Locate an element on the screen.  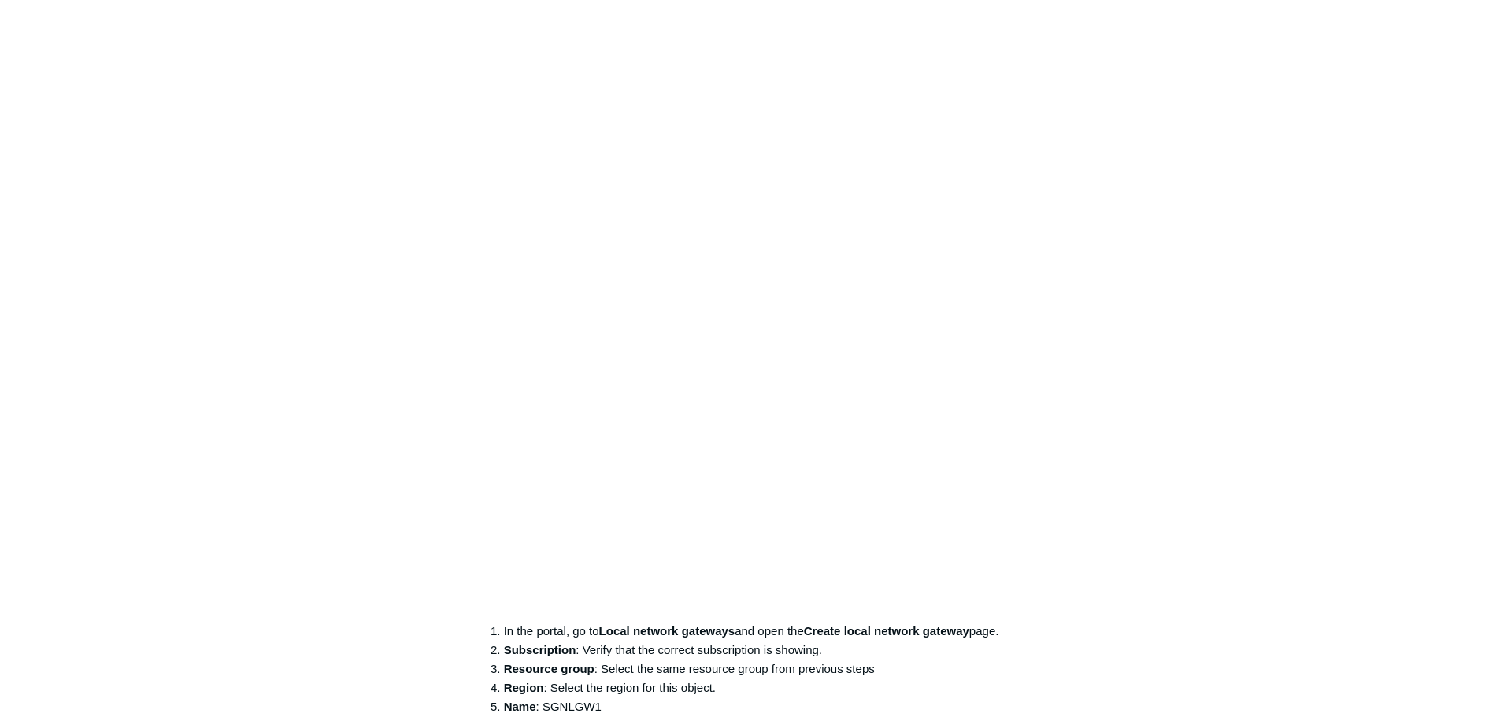
li: : Select the region for this object. is located at coordinates (766, 688).